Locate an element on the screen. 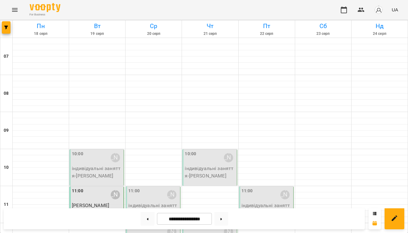 Image resolution: width=408 pixels, height=233 pixels. h6: Пн is located at coordinates (41, 26).